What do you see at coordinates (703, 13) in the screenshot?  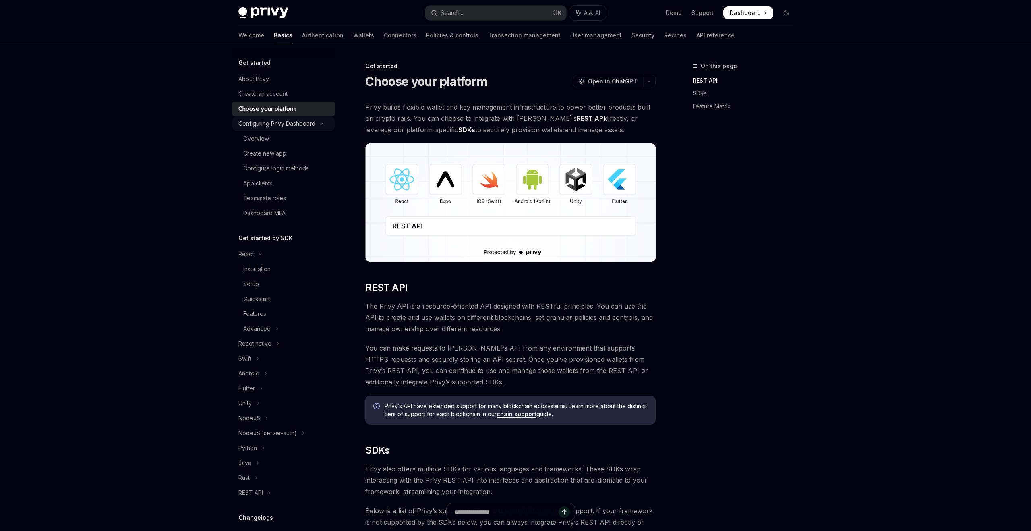 I see `a: Support` at bounding box center [703, 13].